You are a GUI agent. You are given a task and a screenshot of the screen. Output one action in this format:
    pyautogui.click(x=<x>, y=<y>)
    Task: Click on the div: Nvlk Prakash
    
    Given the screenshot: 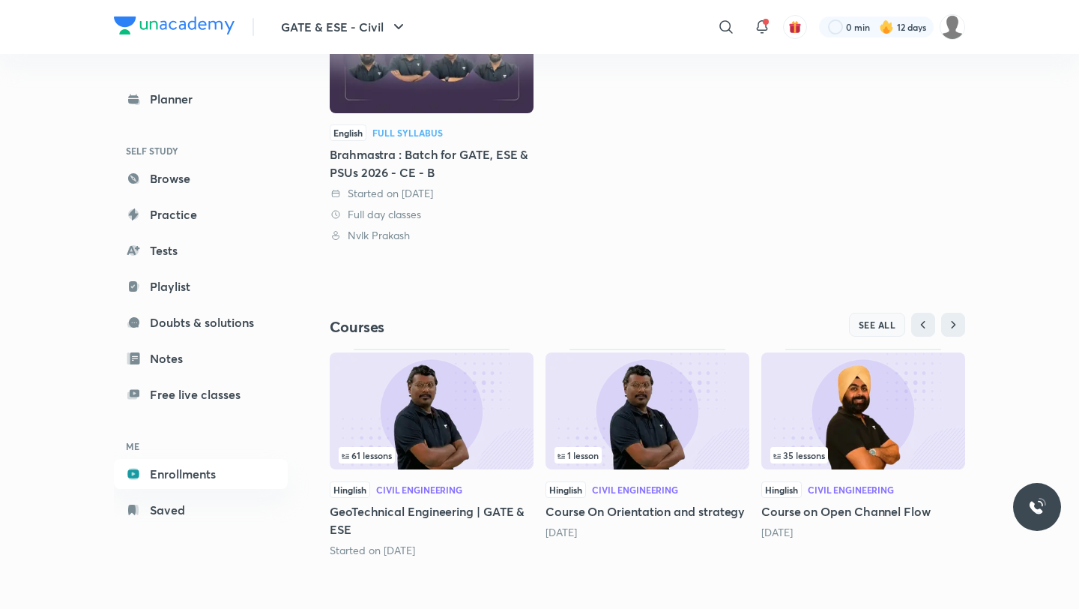 What is the action you would take?
    pyautogui.click(x=432, y=235)
    